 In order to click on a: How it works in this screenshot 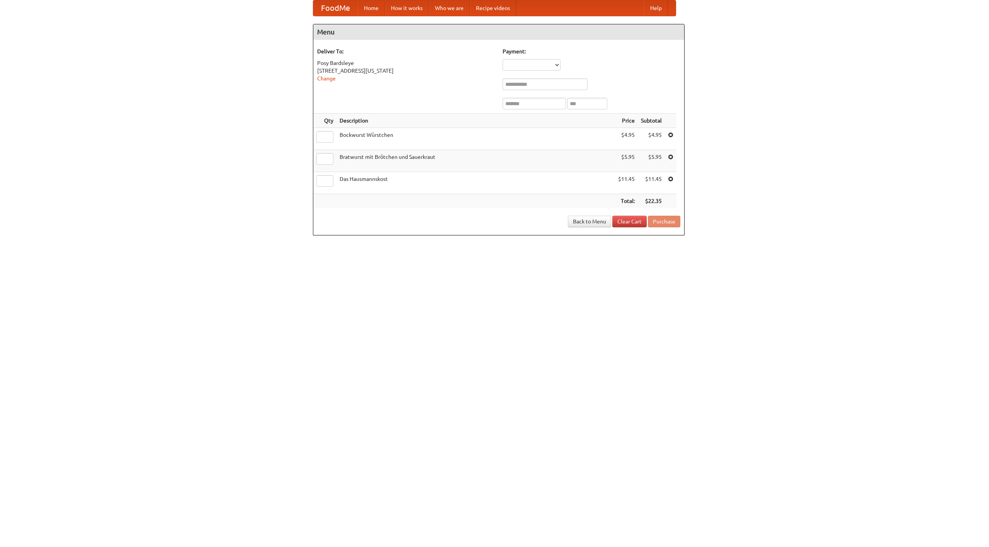, I will do `click(407, 8)`.